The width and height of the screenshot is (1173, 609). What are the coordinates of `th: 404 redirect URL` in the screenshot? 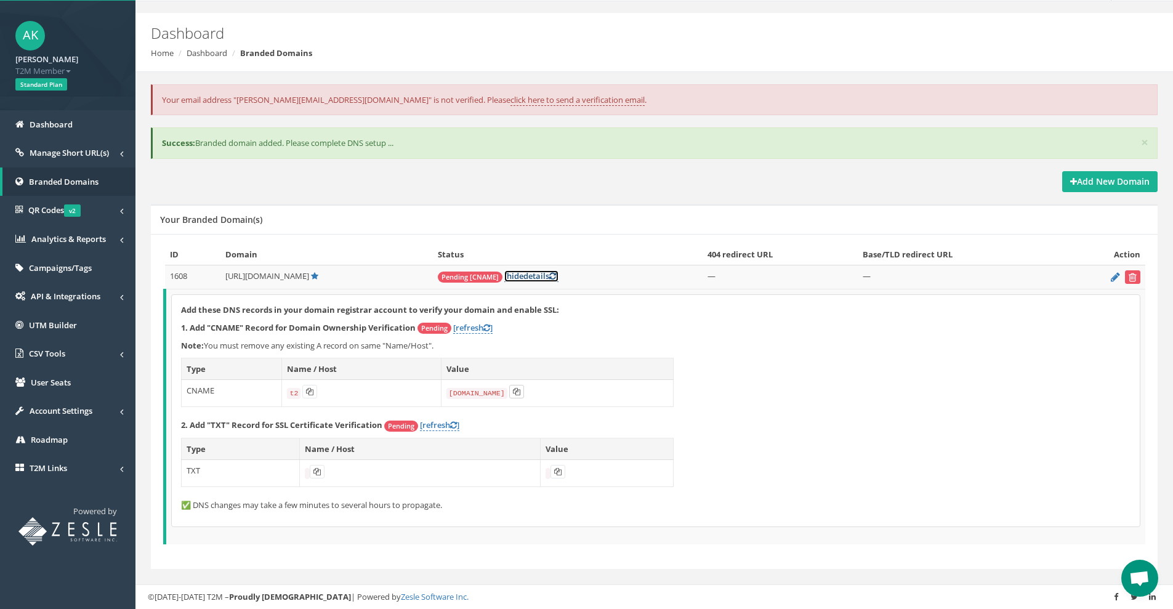 It's located at (780, 254).